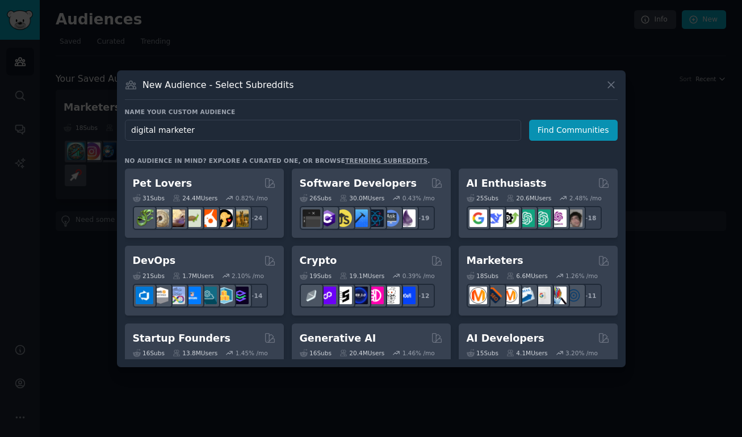 The width and height of the screenshot is (742, 437). I want to click on div: No audience in mind? Explore a curated one, or browse ., so click(278, 161).